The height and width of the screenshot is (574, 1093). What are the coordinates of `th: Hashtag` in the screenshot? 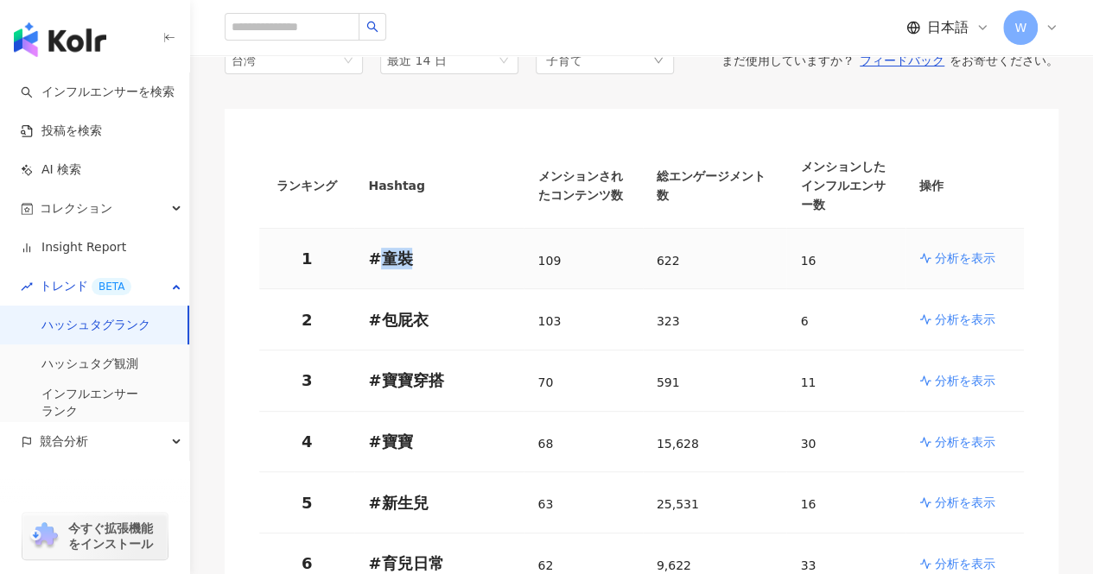 It's located at (439, 186).